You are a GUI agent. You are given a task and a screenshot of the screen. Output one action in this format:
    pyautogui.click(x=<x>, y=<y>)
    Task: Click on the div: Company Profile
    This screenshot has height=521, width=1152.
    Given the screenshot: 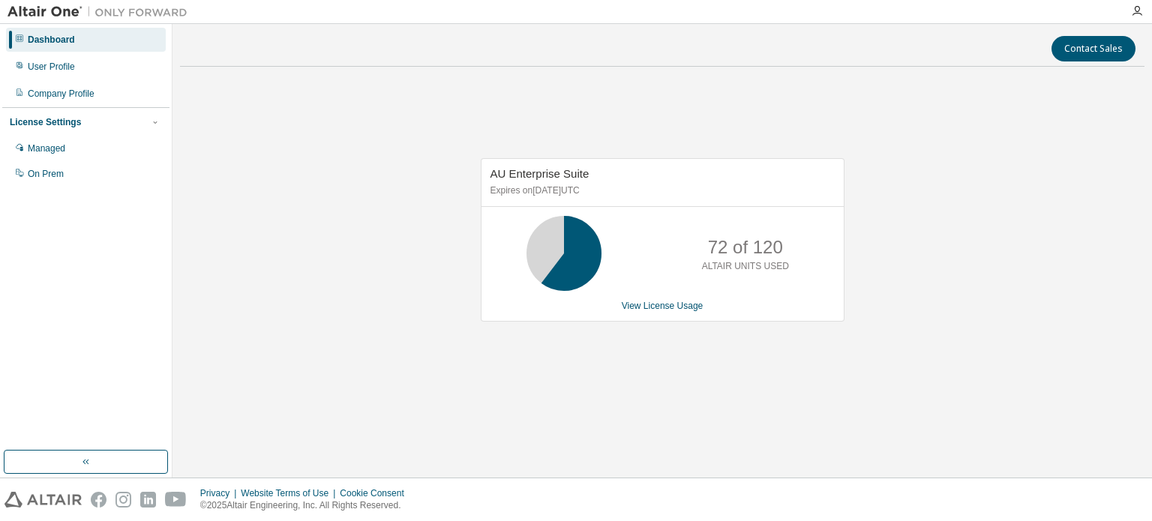 What is the action you would take?
    pyautogui.click(x=61, y=94)
    